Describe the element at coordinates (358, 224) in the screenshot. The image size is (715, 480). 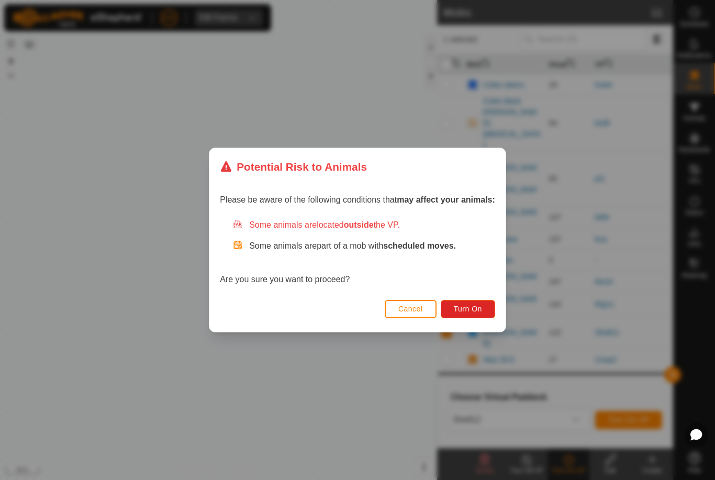
I see `strong: outside` at that location.